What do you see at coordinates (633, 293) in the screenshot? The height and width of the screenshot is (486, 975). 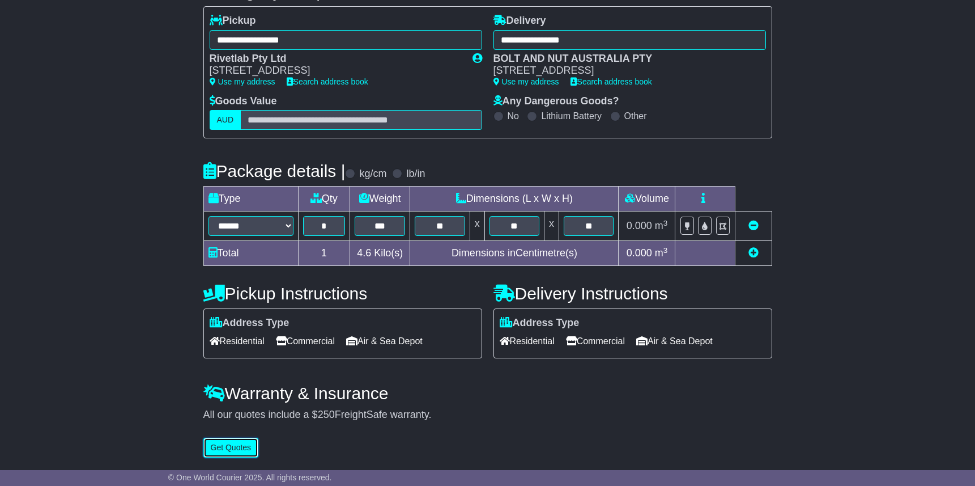 I see `h4: Delivery Instructions` at bounding box center [633, 293].